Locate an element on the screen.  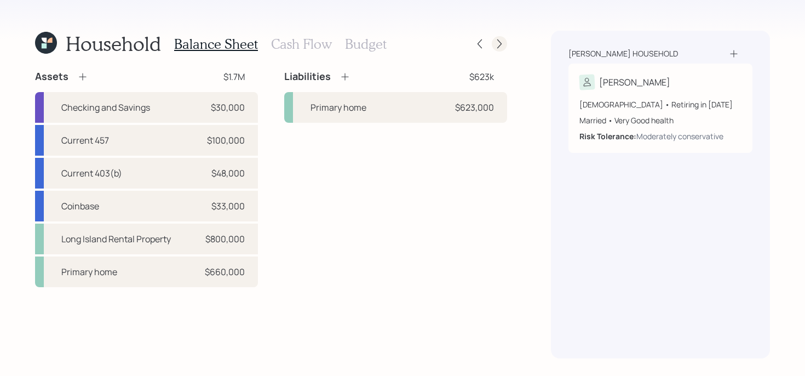
div: Long Island Rental Property is located at coordinates (116, 239).